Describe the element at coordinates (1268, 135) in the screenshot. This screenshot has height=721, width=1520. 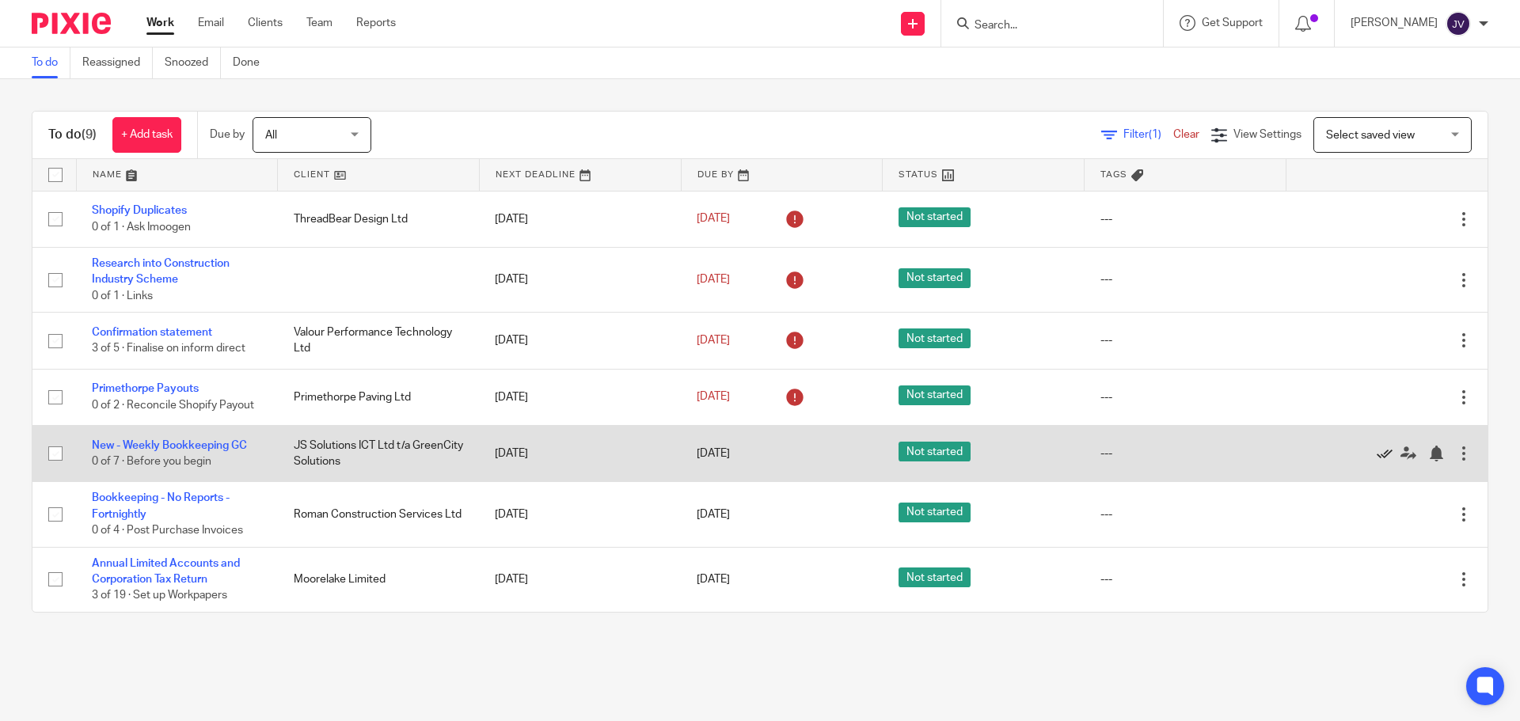
I see `span: View Settings` at that location.